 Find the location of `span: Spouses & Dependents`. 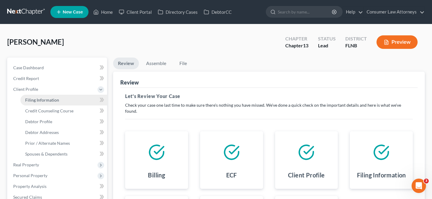

span: Spouses & Dependents is located at coordinates (46, 154).